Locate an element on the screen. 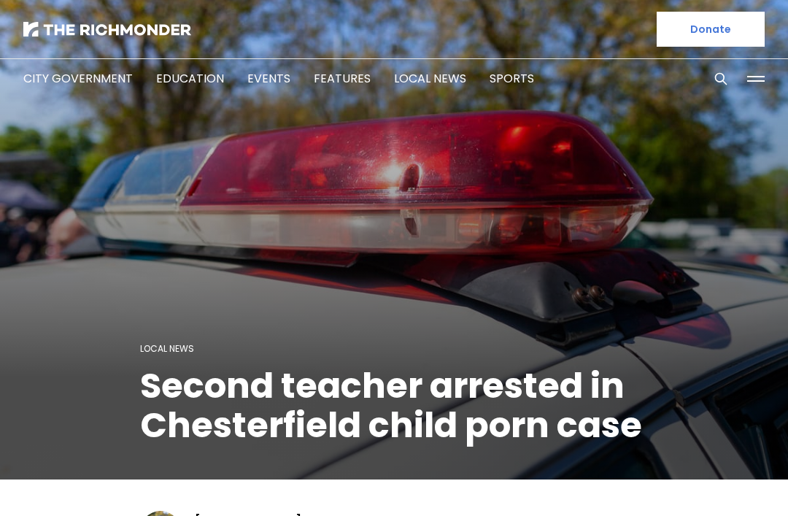 The height and width of the screenshot is (516, 788). a: City Government is located at coordinates (78, 78).